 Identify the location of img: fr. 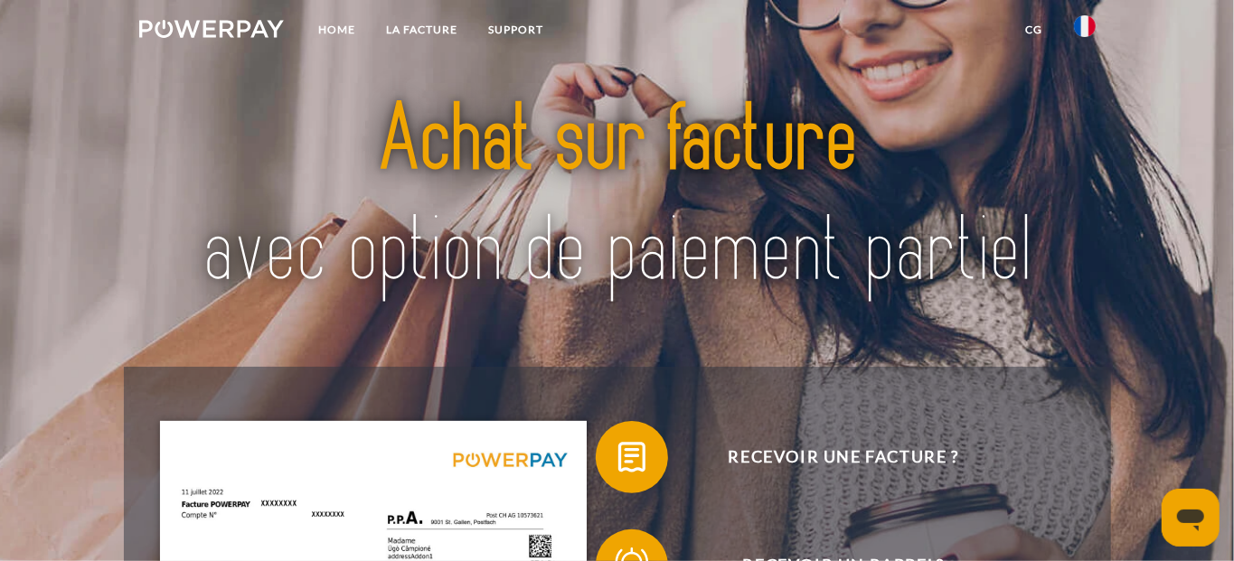
(1085, 26).